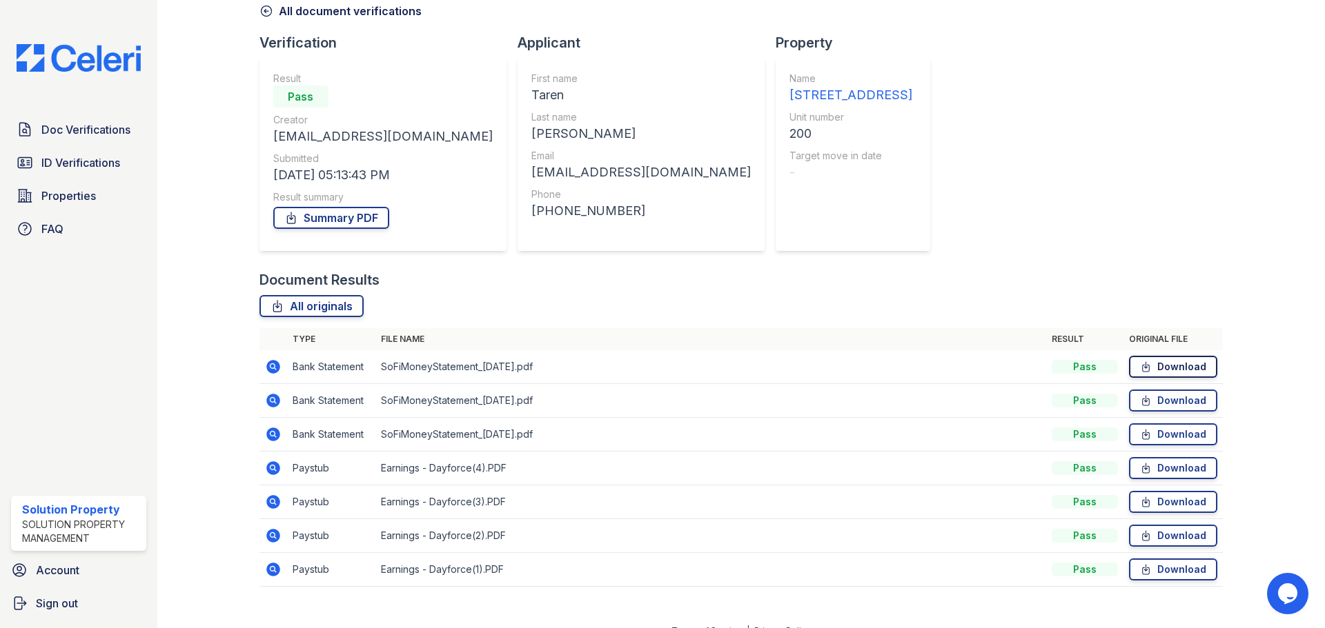 Image resolution: width=1325 pixels, height=628 pixels. Describe the element at coordinates (851, 117) in the screenshot. I see `div: Unit number` at that location.